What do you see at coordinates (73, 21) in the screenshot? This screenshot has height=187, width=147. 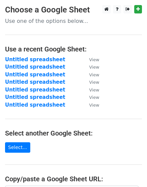 I see `p: Use one of the options below...` at bounding box center [73, 21].